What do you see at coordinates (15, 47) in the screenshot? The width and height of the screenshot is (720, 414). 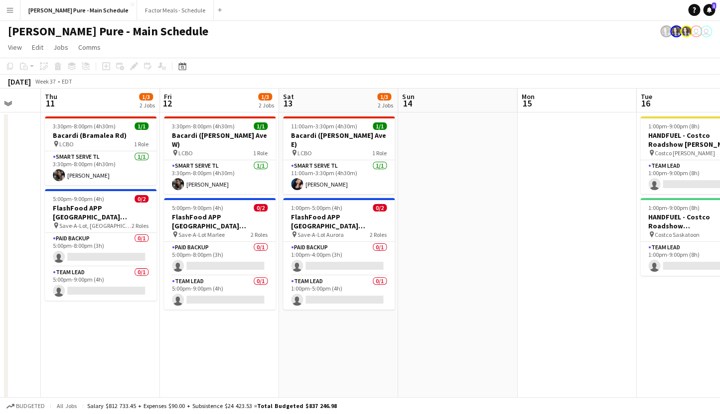 I see `a: View` at bounding box center [15, 47].